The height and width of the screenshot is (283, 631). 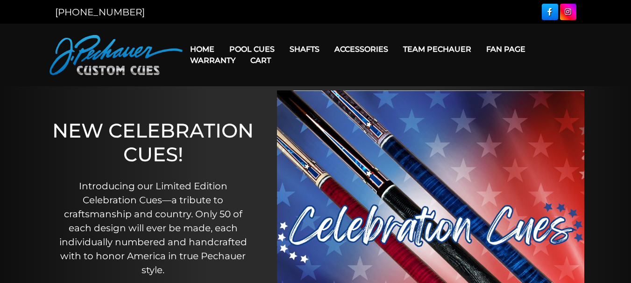 I want to click on a: Accessories, so click(x=361, y=49).